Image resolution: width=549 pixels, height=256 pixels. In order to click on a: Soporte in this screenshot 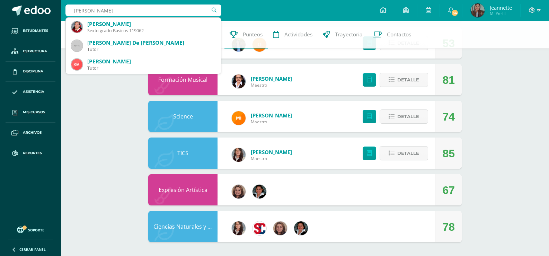, I will do `click(30, 229)`.